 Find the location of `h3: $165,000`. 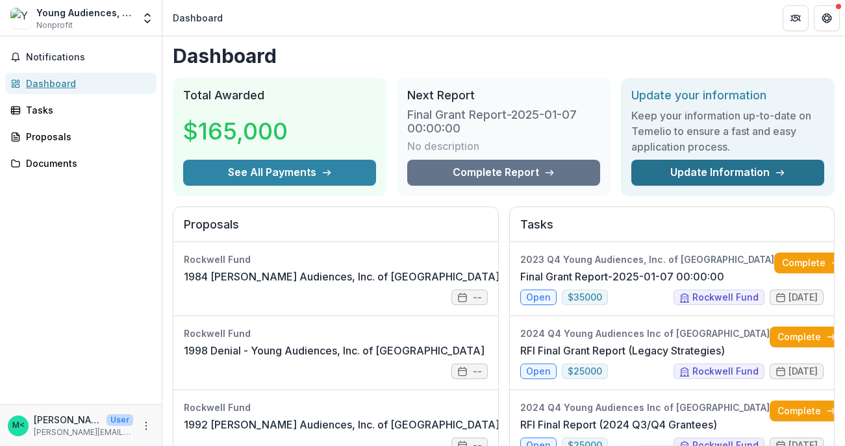

h3: $165,000 is located at coordinates (235, 131).